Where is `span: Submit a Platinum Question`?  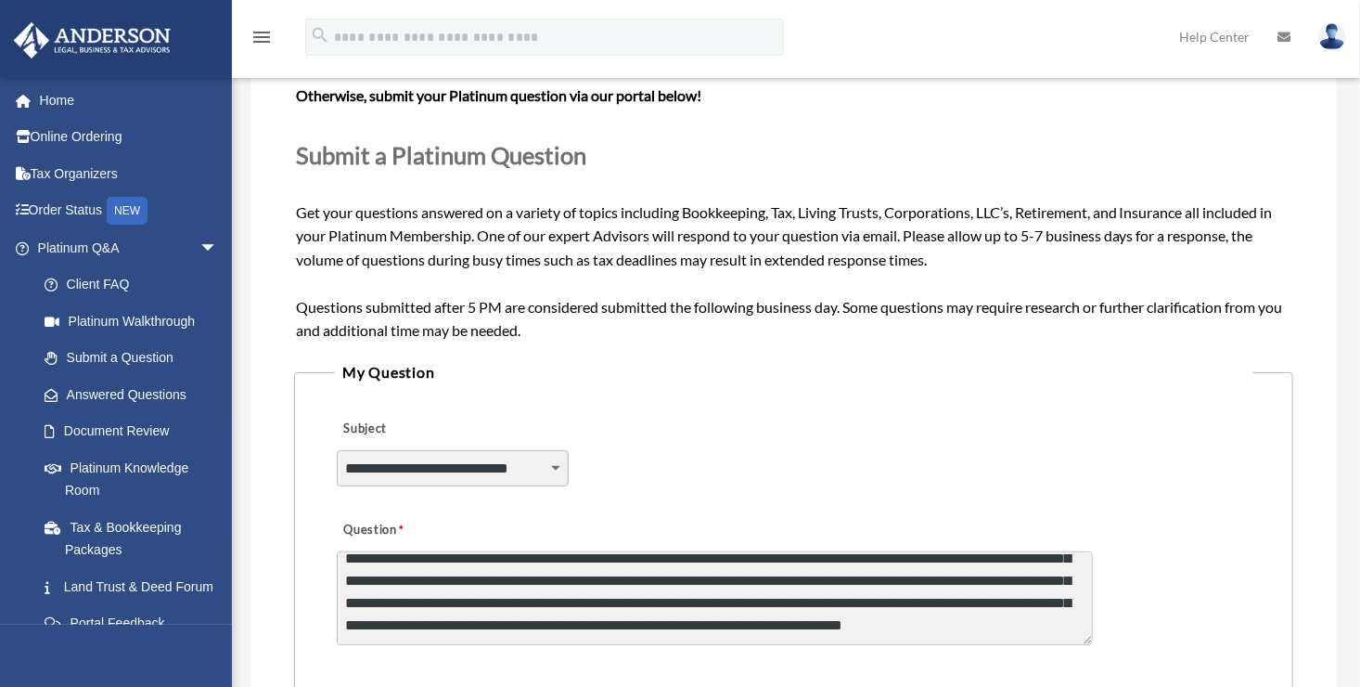
span: Submit a Platinum Question is located at coordinates (441, 155).